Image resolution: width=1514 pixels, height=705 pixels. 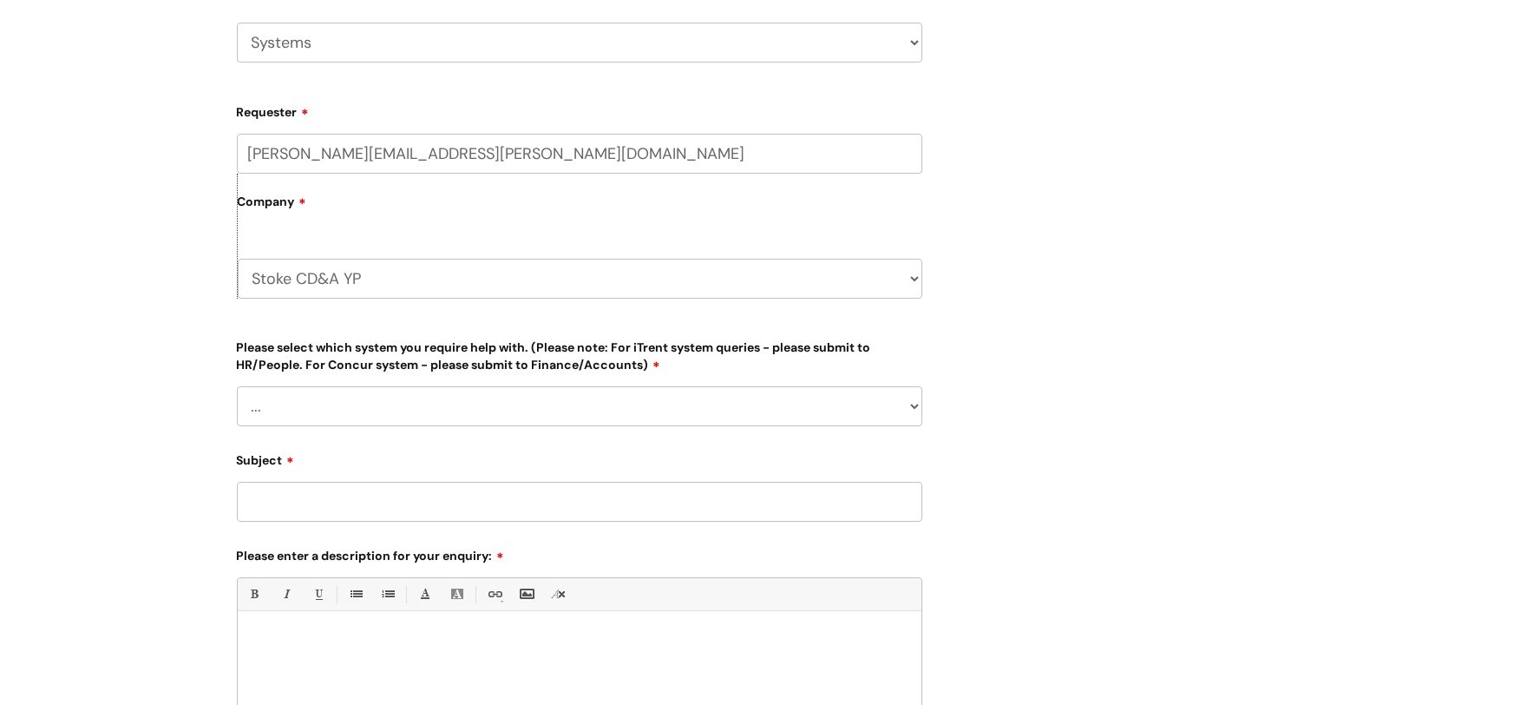 I want to click on a: Font Color, so click(x=424, y=594).